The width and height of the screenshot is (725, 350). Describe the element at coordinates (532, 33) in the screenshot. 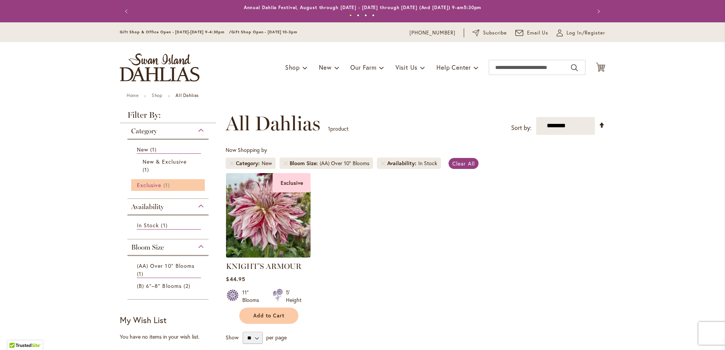

I see `a: Email Us` at that location.